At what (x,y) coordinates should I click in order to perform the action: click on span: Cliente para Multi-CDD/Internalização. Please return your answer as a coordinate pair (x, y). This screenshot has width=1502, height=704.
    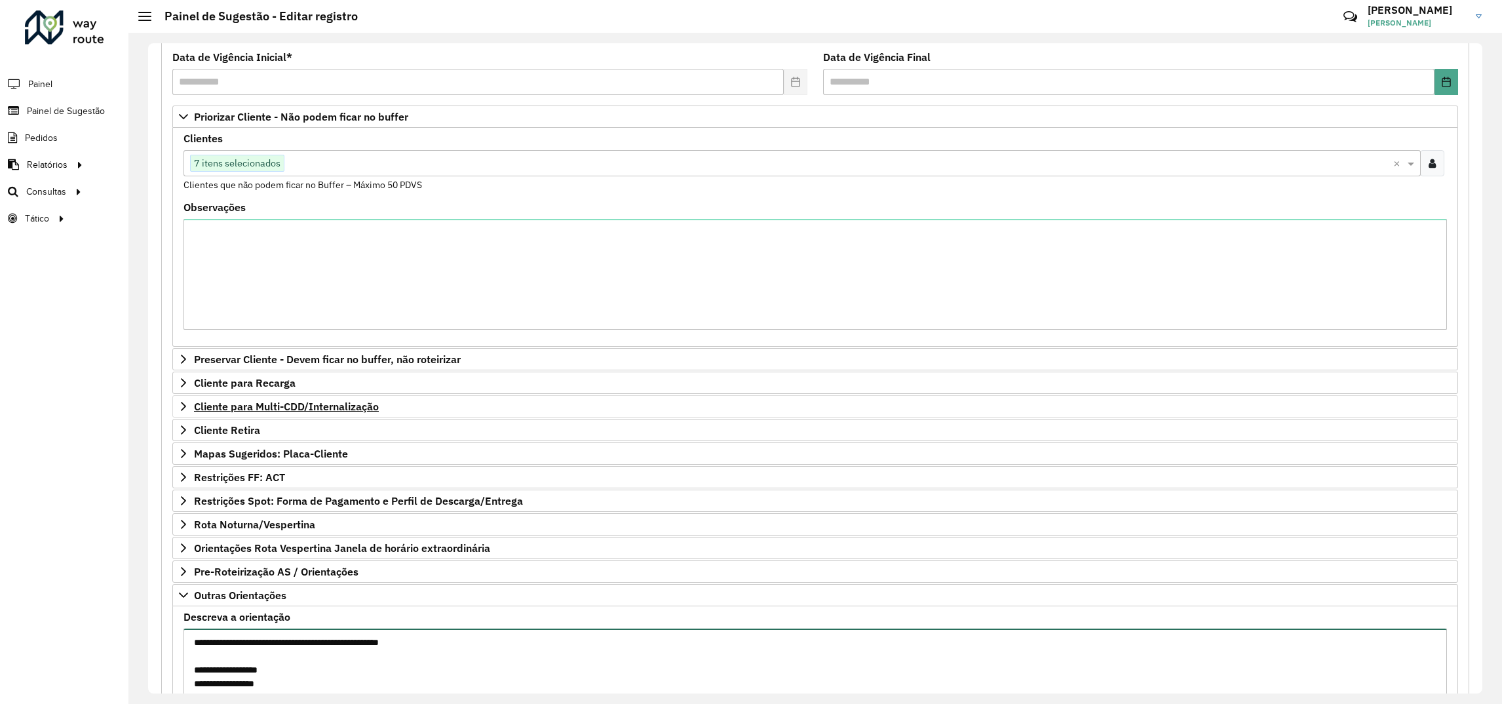
    Looking at the image, I should click on (286, 406).